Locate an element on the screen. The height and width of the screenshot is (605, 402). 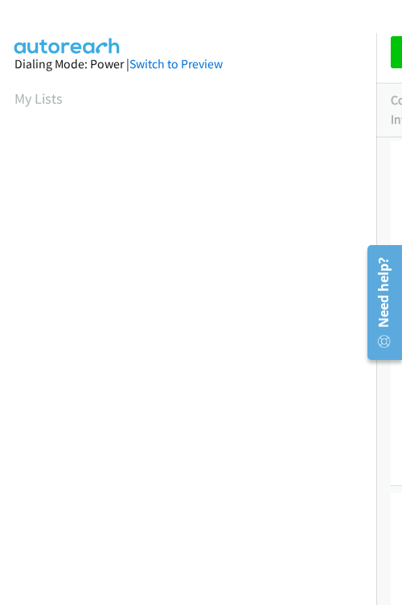
div: Open Resource Center is located at coordinates (29, 63).